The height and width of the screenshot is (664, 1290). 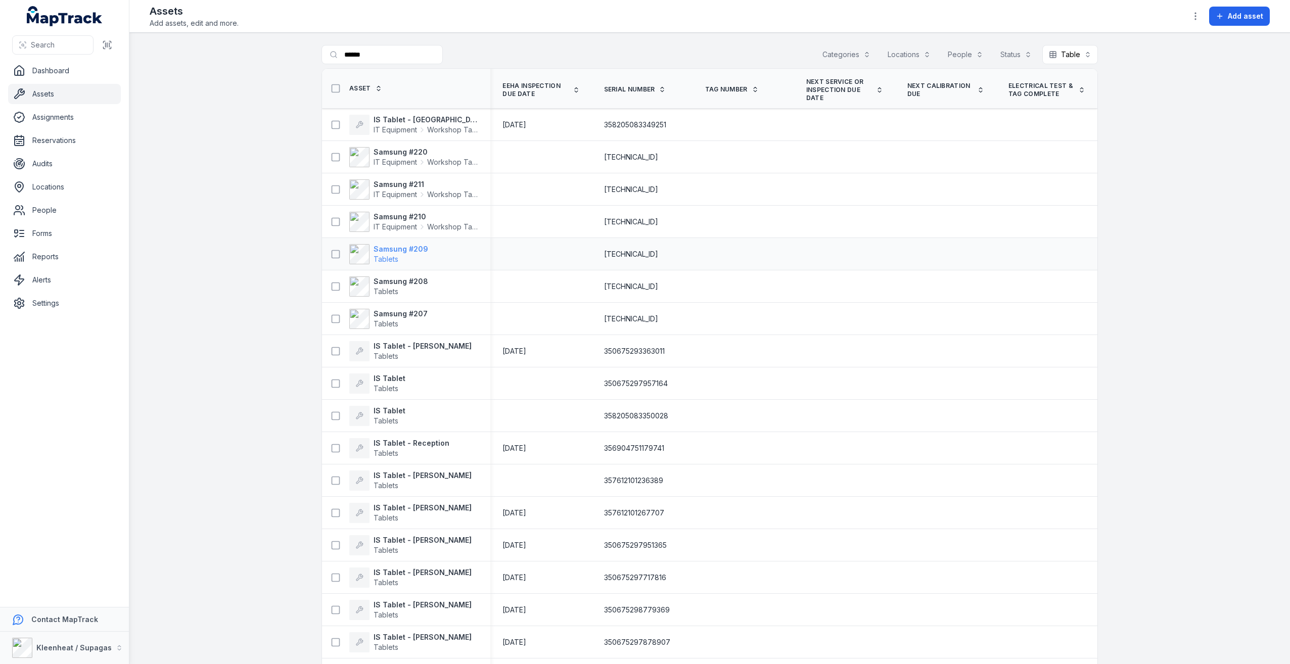 I want to click on span: Add asset, so click(x=1246, y=16).